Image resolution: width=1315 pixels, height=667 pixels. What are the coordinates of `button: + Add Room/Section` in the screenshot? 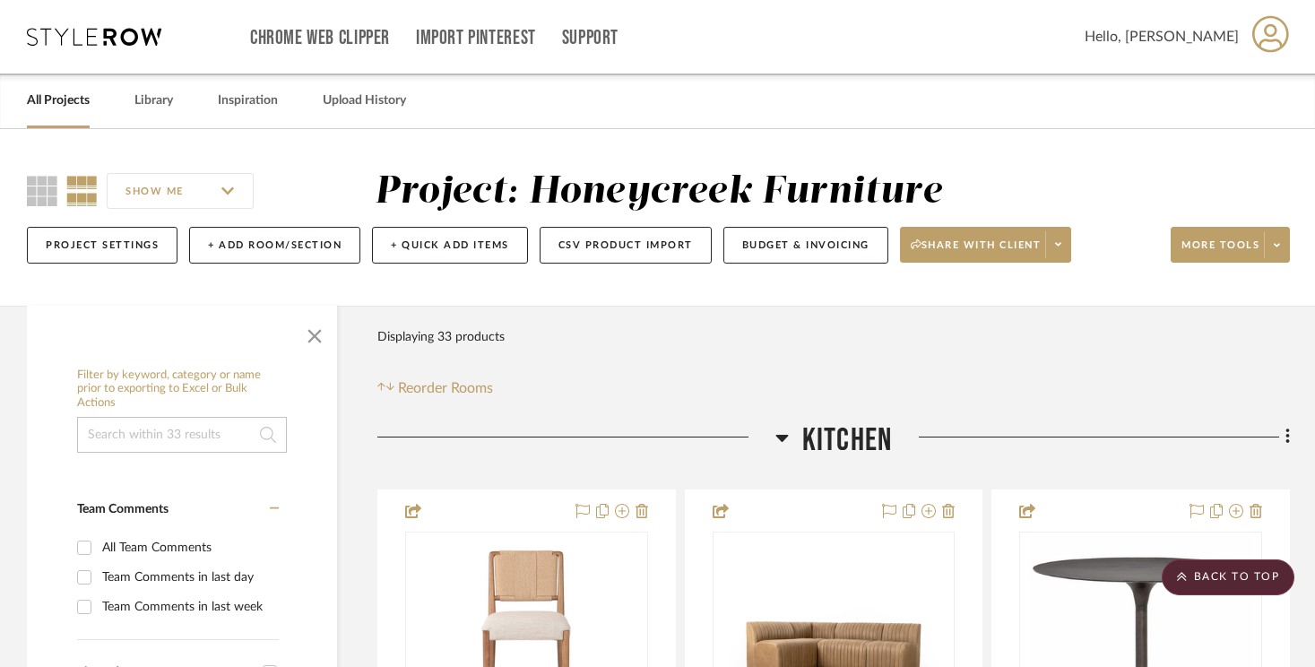 It's located at (274, 245).